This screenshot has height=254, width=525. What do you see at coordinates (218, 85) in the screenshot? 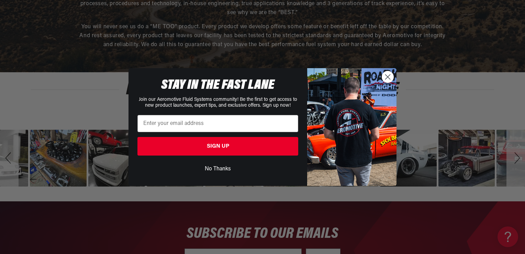
I see `span: STAY IN THE FAST LANE` at bounding box center [218, 85].